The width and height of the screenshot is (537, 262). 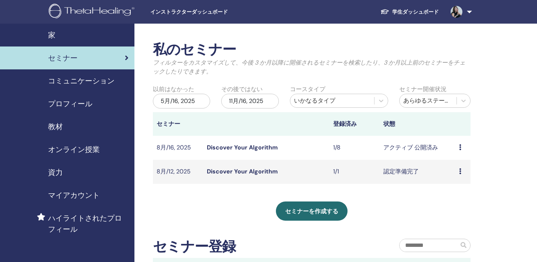 I want to click on img: logo.png, so click(x=93, y=12).